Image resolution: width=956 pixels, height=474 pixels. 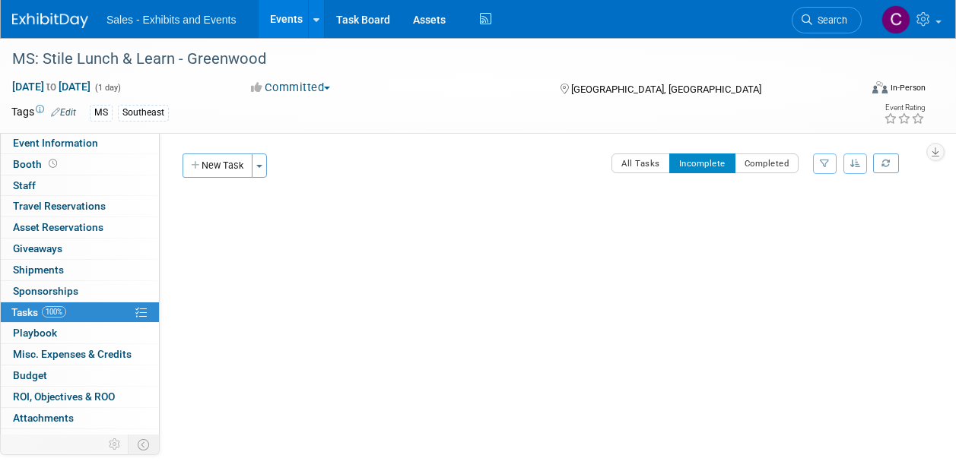 What do you see at coordinates (46, 291) in the screenshot?
I see `span: Sponsorships` at bounding box center [46, 291].